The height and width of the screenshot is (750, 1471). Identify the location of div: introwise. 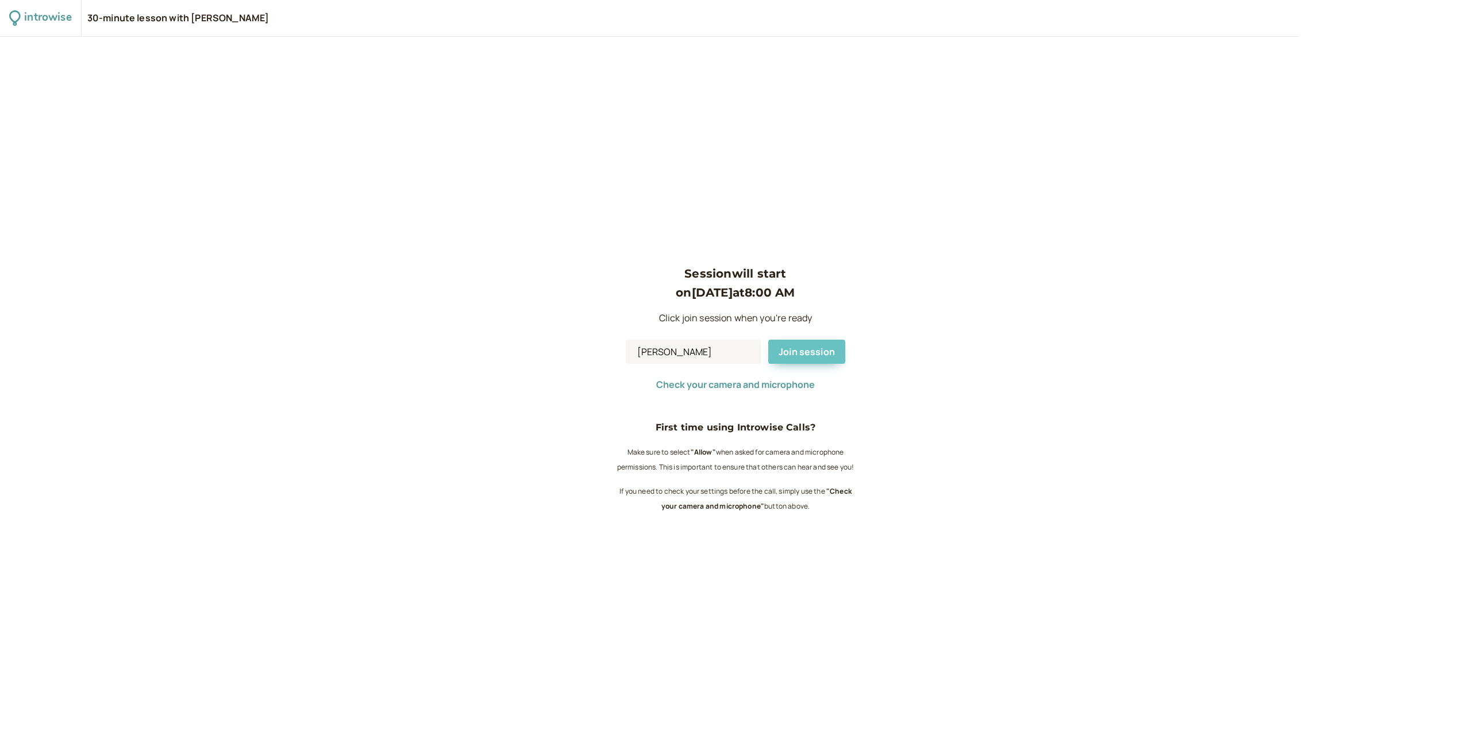
(48, 18).